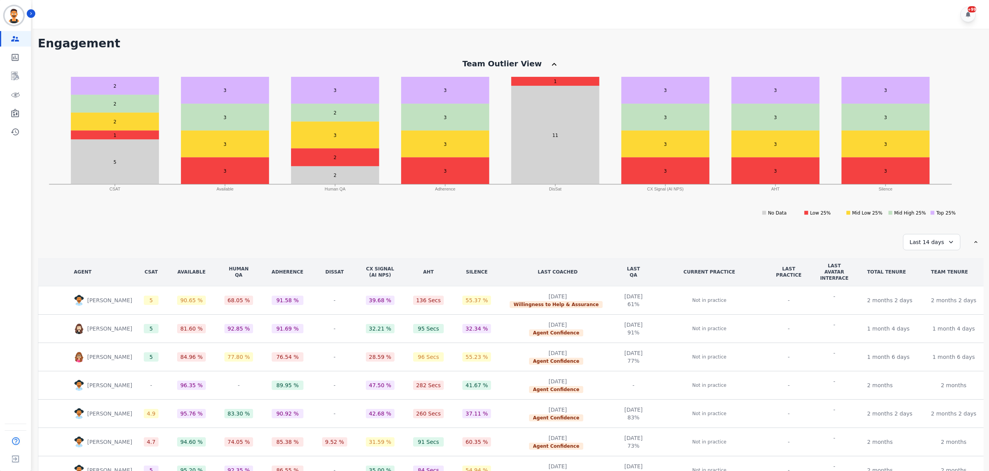 Image resolution: width=989 pixels, height=471 pixels. Describe the element at coordinates (477, 442) in the screenshot. I see `div: 60.35 %` at that location.